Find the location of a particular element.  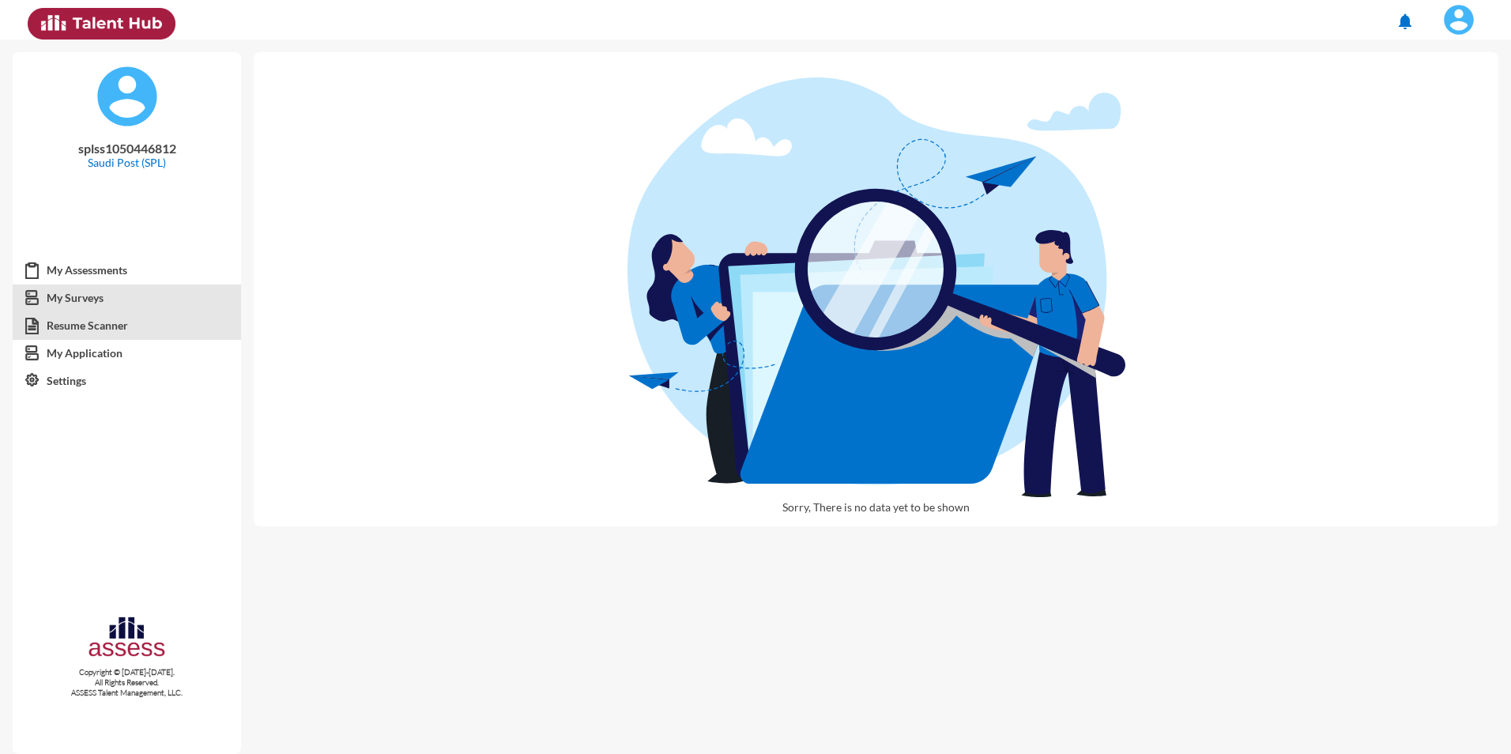

a: My Assessments is located at coordinates (126, 270).